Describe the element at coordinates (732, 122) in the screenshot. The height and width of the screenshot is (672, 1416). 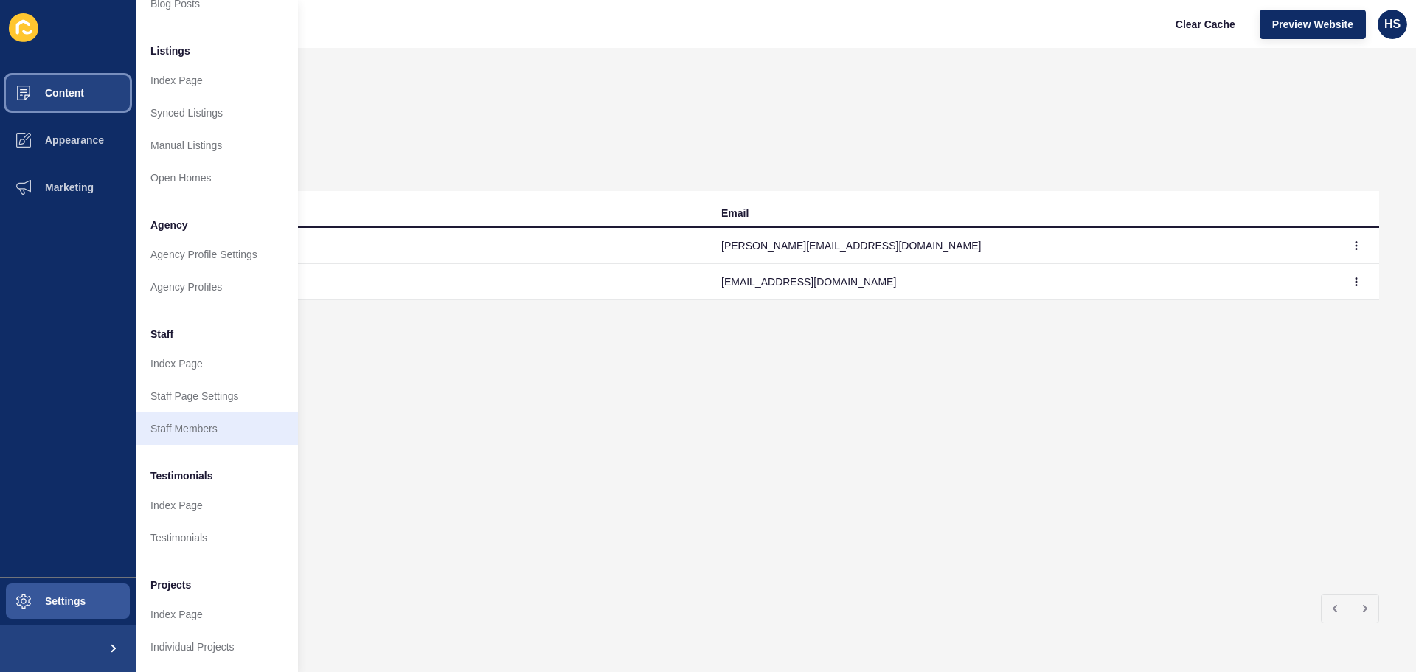
I see `p: Create/edit users` at that location.